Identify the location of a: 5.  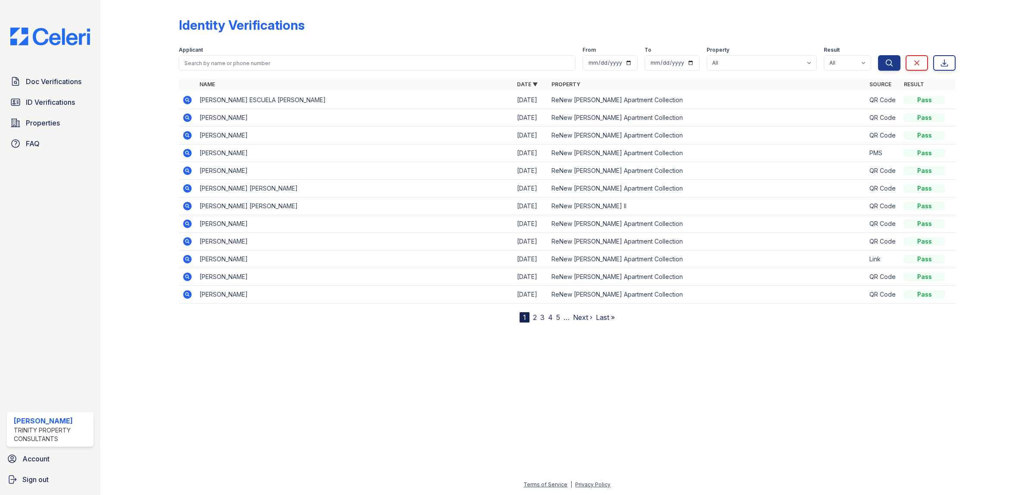
(558, 317).